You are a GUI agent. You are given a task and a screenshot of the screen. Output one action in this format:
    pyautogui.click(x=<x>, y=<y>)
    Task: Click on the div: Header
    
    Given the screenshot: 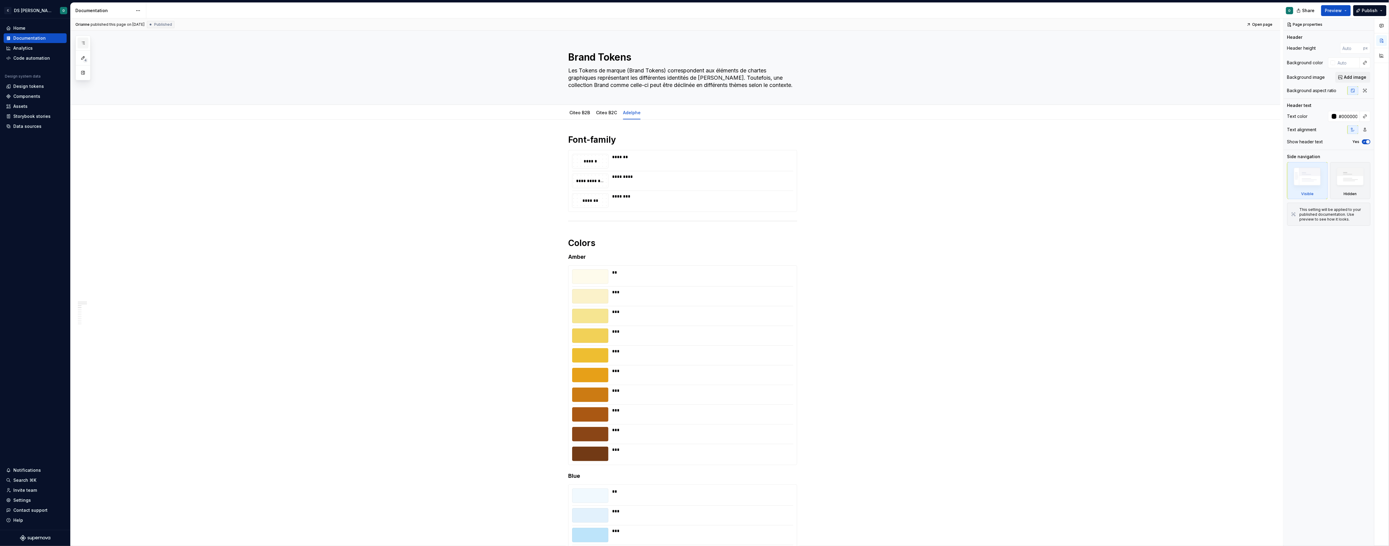 What is the action you would take?
    pyautogui.click(x=1295, y=37)
    